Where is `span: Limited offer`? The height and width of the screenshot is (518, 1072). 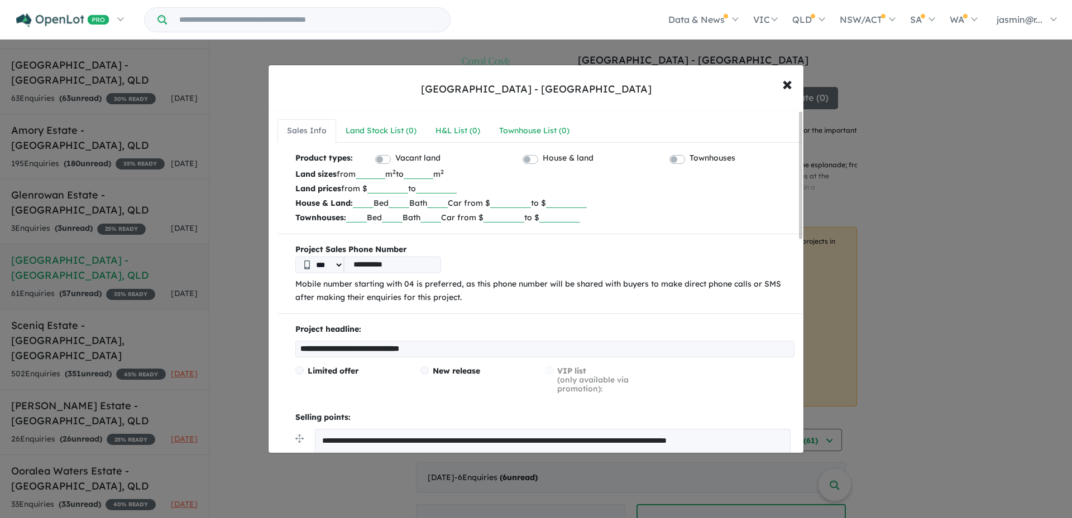 span: Limited offer is located at coordinates (333, 371).